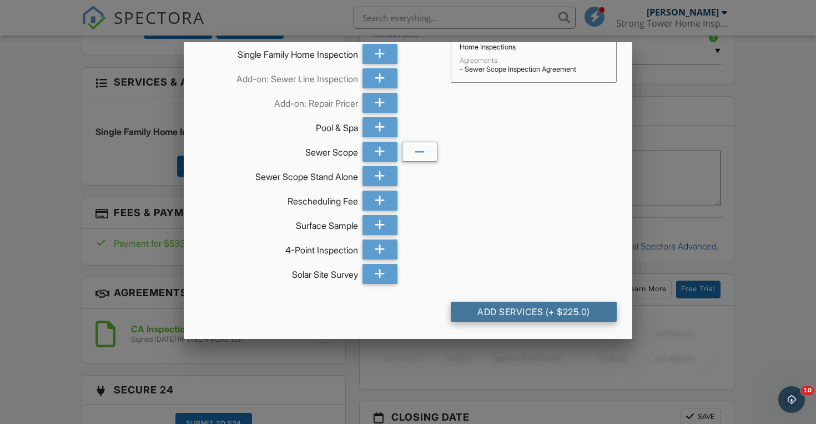 The height and width of the screenshot is (424, 816). What do you see at coordinates (279, 77) in the screenshot?
I see `div: Add-on: Sewer Line Inspection` at bounding box center [279, 77].